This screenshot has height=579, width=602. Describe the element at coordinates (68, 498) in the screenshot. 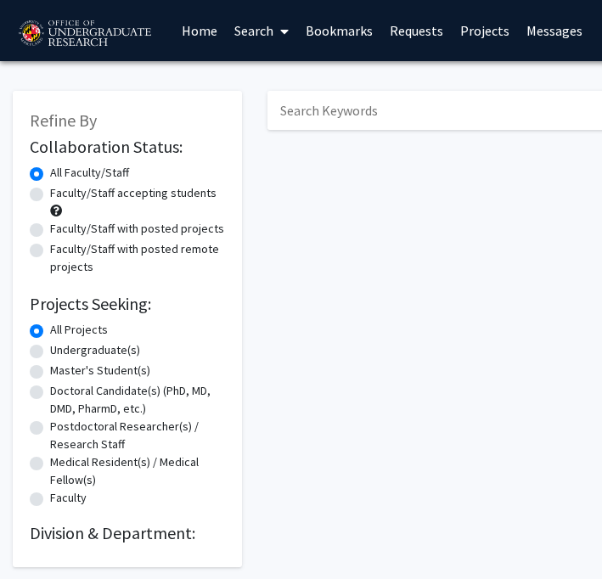

I see `label: Faculty` at that location.